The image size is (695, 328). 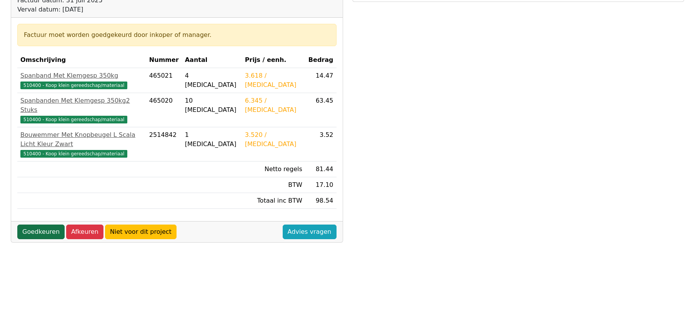 What do you see at coordinates (321, 185) in the screenshot?
I see `td: 17.10` at bounding box center [321, 185].